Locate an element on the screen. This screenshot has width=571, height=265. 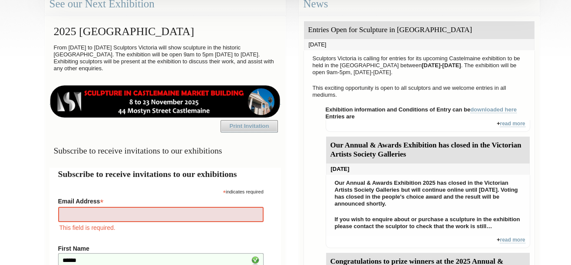
p: Sculptors Victoria is calling for entries for its upcoming Castelmaine exhibition to be held in t... is located at coordinates (419, 66).